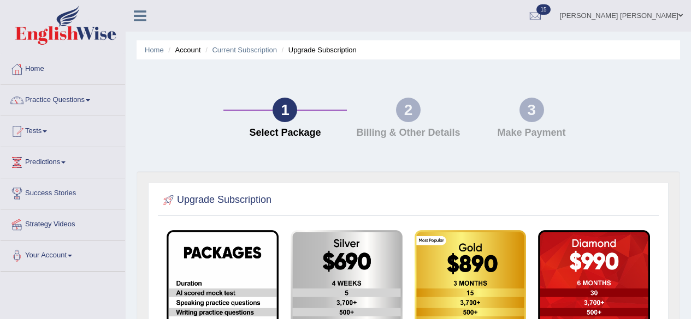 The image size is (691, 319). I want to click on a: Your Account, so click(63, 254).